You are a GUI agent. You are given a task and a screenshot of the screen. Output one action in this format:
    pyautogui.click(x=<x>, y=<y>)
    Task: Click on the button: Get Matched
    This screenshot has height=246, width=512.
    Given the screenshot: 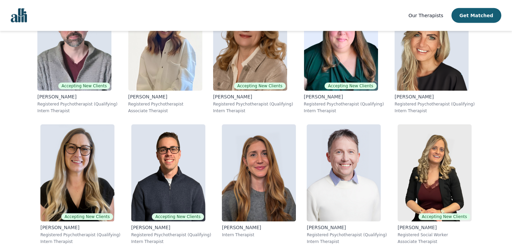 What is the action you would take?
    pyautogui.click(x=477, y=15)
    